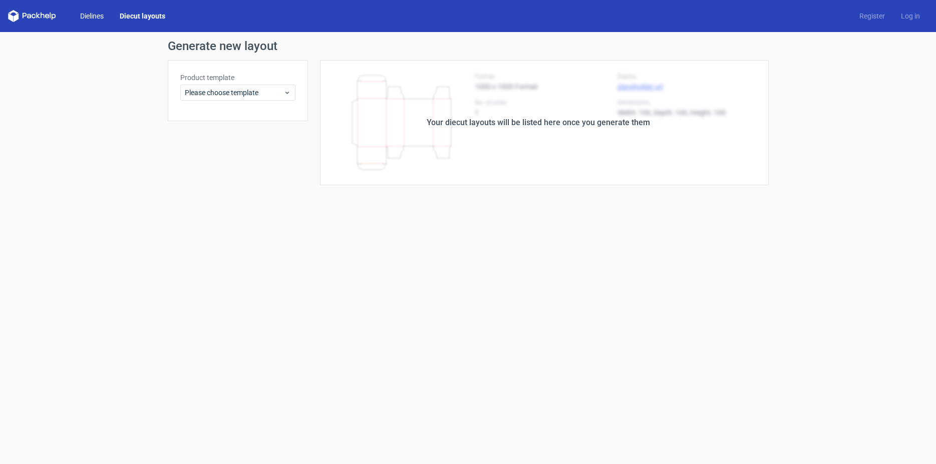 The image size is (936, 464). What do you see at coordinates (911, 16) in the screenshot?
I see `a: Log in` at bounding box center [911, 16].